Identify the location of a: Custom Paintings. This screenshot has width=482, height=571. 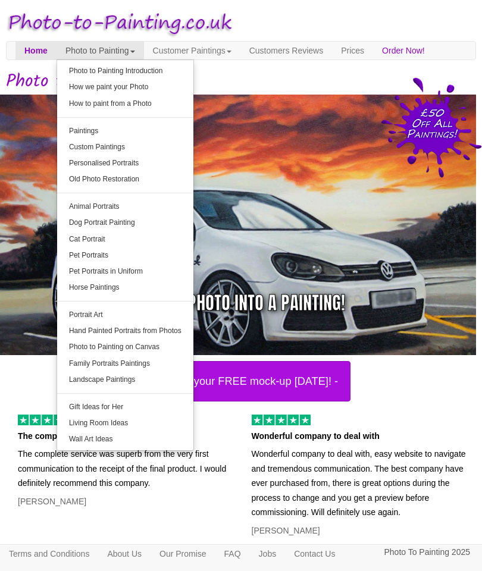
(125, 147).